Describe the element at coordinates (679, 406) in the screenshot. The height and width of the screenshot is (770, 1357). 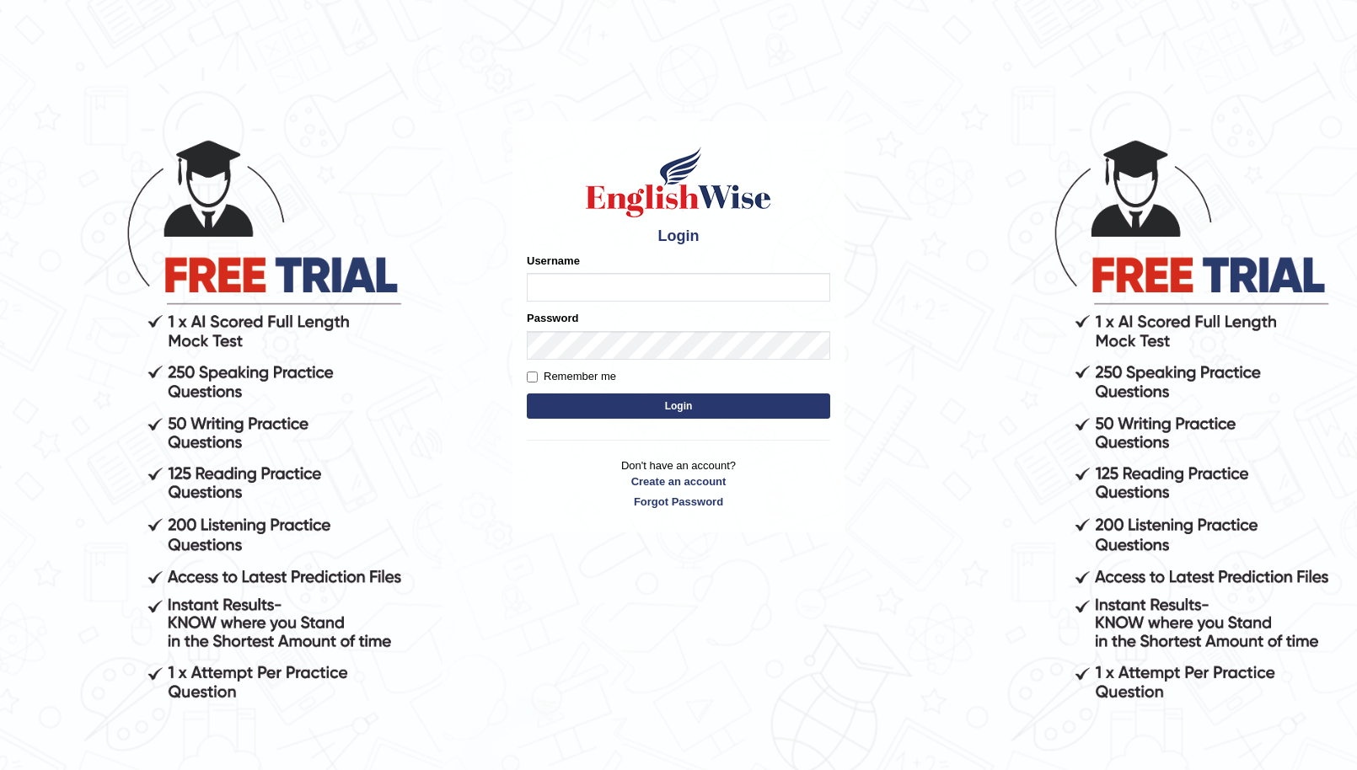
I see `button: Login` at that location.